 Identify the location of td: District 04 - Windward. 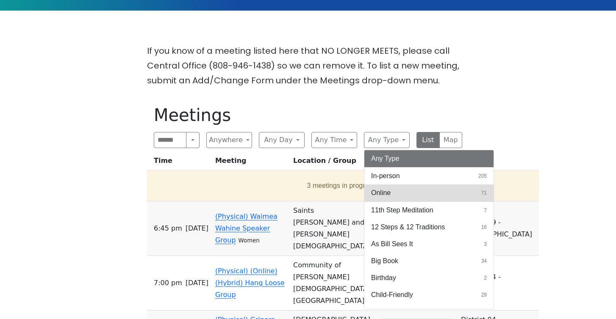
(498, 283).